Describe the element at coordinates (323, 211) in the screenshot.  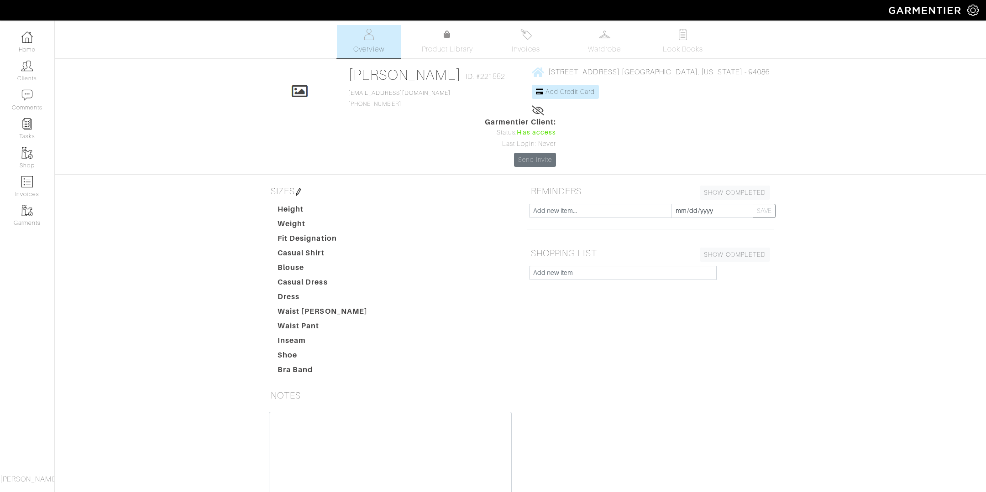
I see `dt: Height` at that location.